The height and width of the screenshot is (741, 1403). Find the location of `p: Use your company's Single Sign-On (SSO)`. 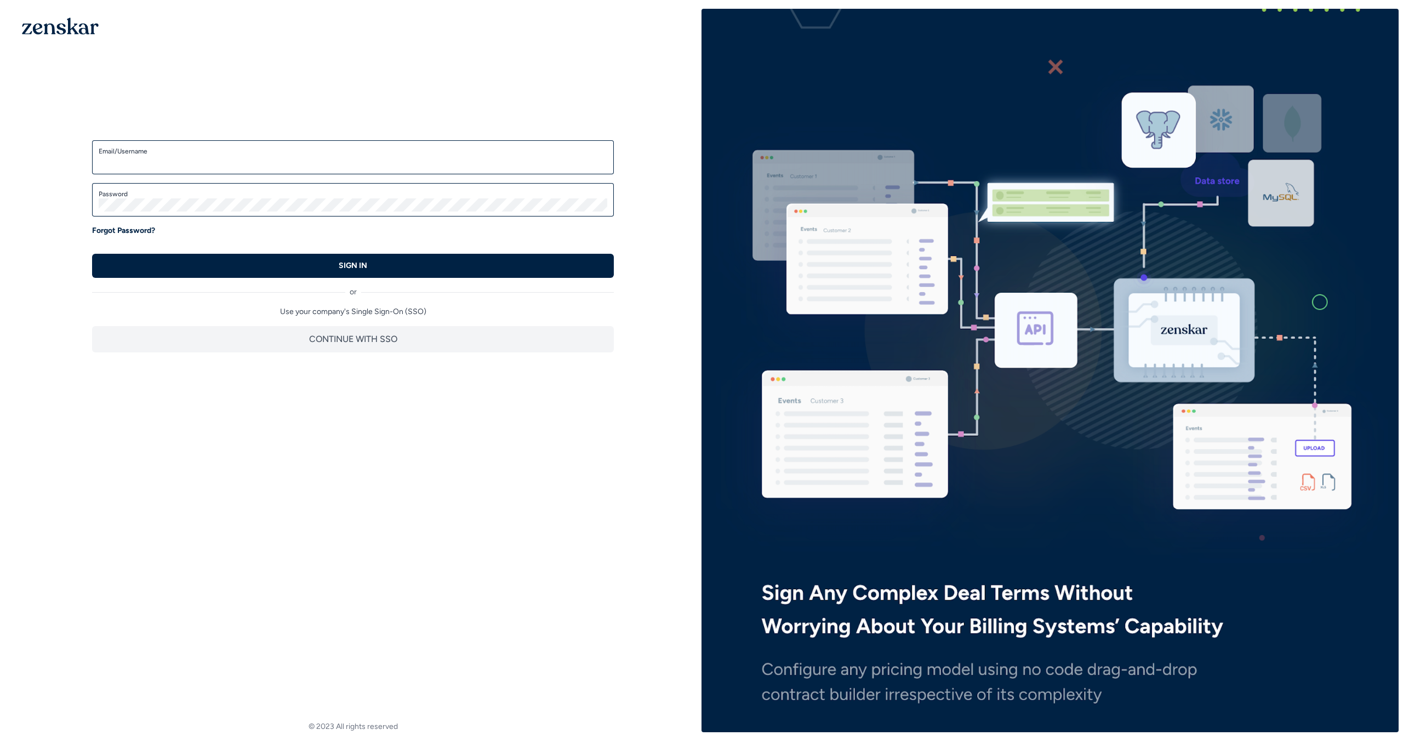

p: Use your company's Single Sign-On (SSO) is located at coordinates (353, 312).